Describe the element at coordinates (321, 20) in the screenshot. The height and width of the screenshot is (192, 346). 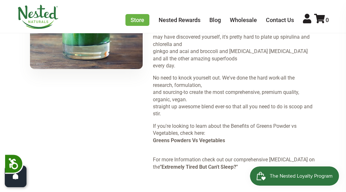
I see `a: 0` at that location.